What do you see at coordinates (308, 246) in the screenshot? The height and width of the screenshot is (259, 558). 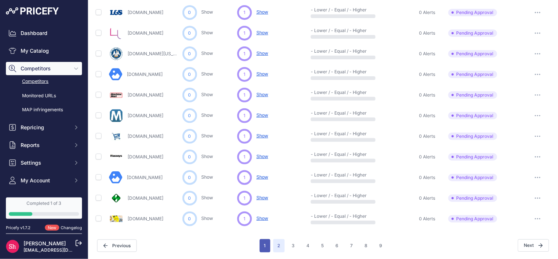 I see `button: Go to page 4` at bounding box center [308, 246].